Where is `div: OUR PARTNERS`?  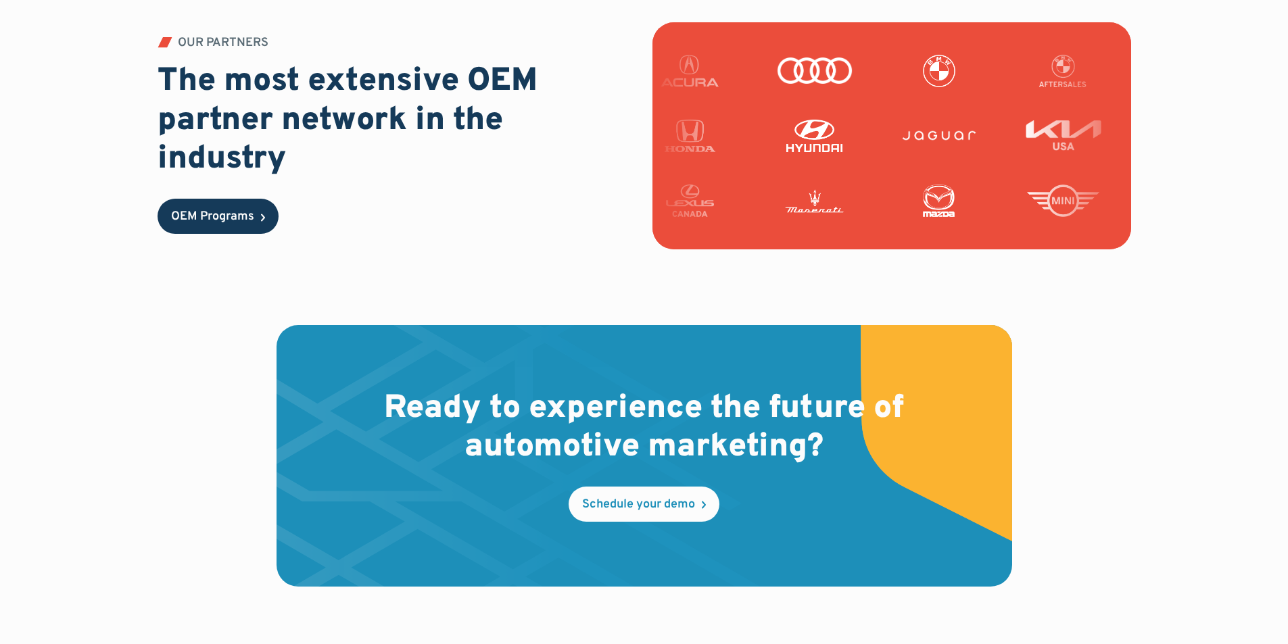
div: OUR PARTNERS is located at coordinates (223, 43).